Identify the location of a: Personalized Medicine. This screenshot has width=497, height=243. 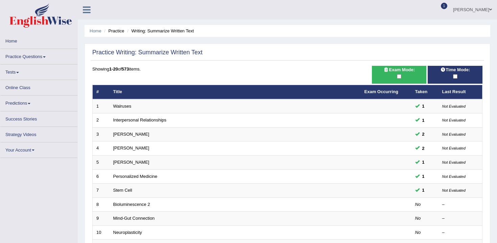
(135, 177).